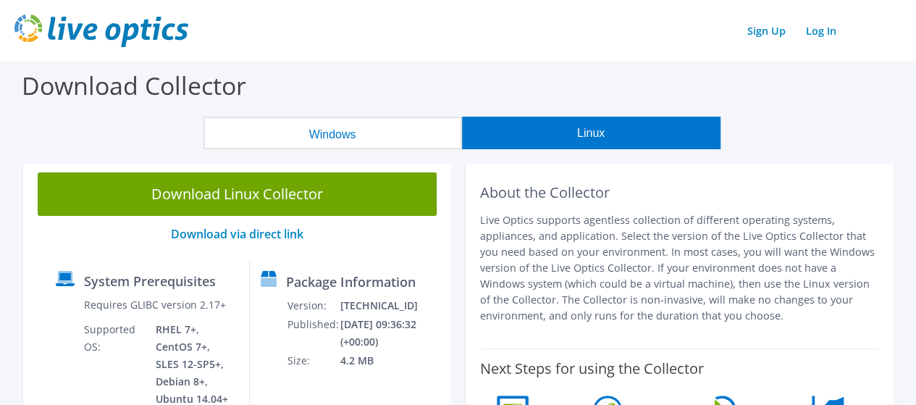 The image size is (916, 405). I want to click on label: Package Information, so click(351, 282).